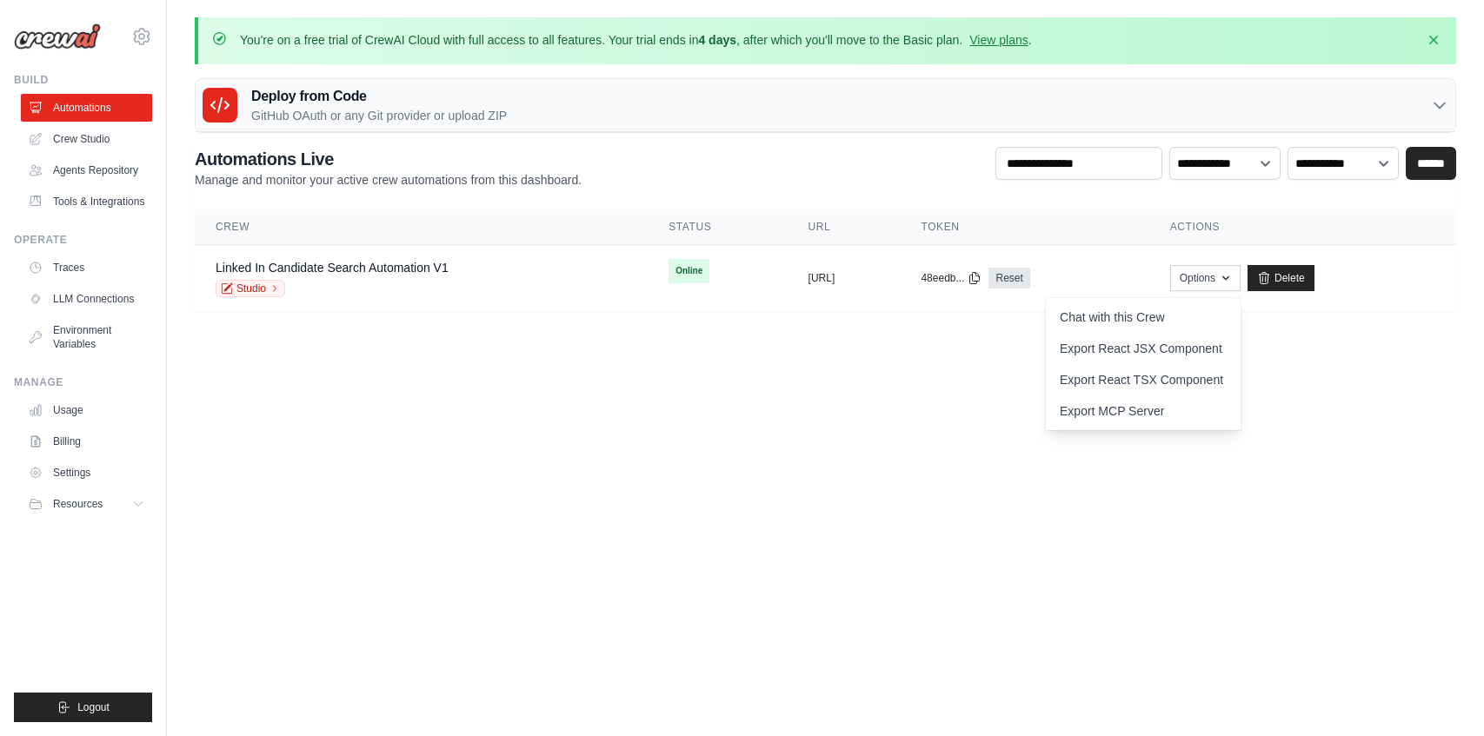 The width and height of the screenshot is (1484, 736). Describe the element at coordinates (998, 40) in the screenshot. I see `a: View plans` at that location.